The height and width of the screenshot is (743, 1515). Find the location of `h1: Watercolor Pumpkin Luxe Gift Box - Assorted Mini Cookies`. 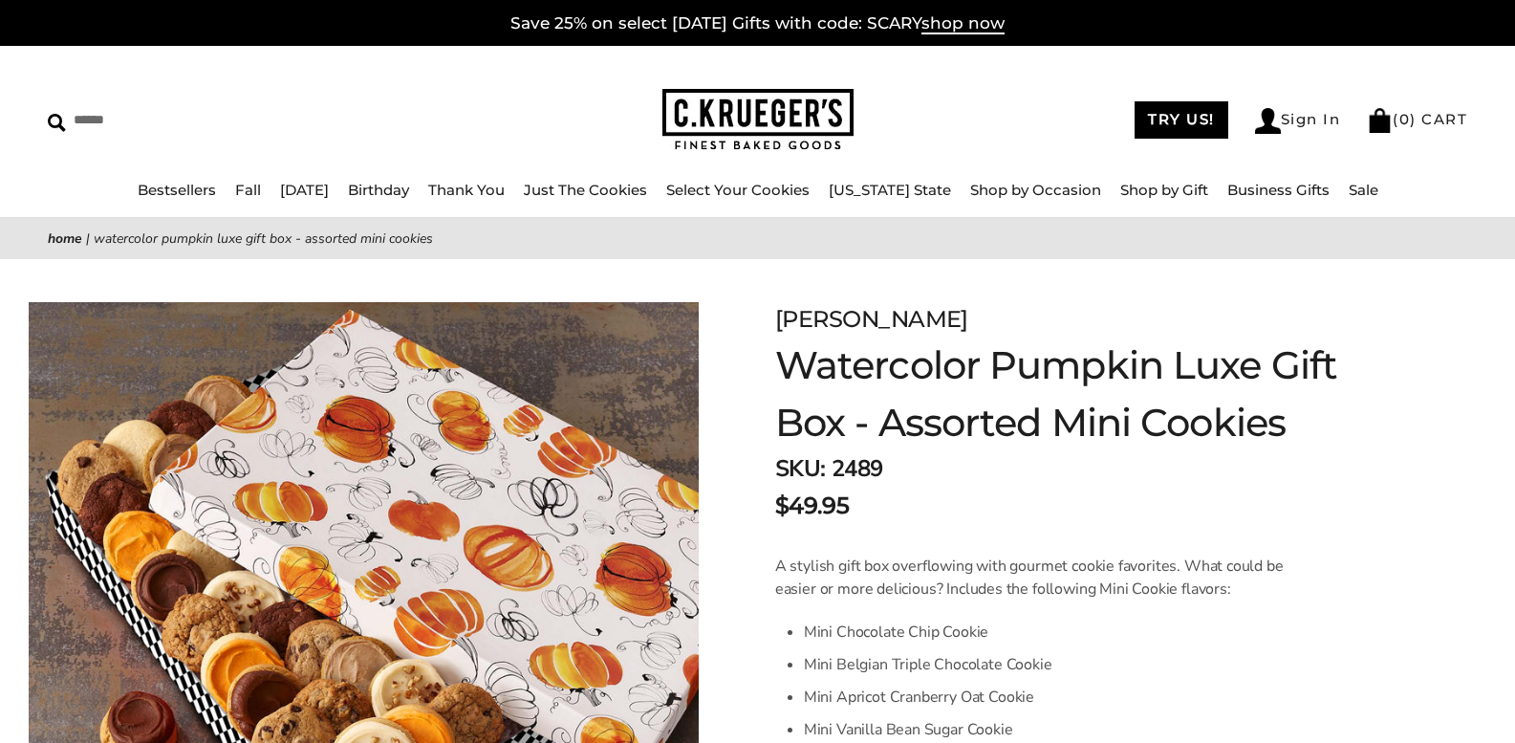

h1: Watercolor Pumpkin Luxe Gift Box - Assorted Mini Cookies is located at coordinates (1080, 394).